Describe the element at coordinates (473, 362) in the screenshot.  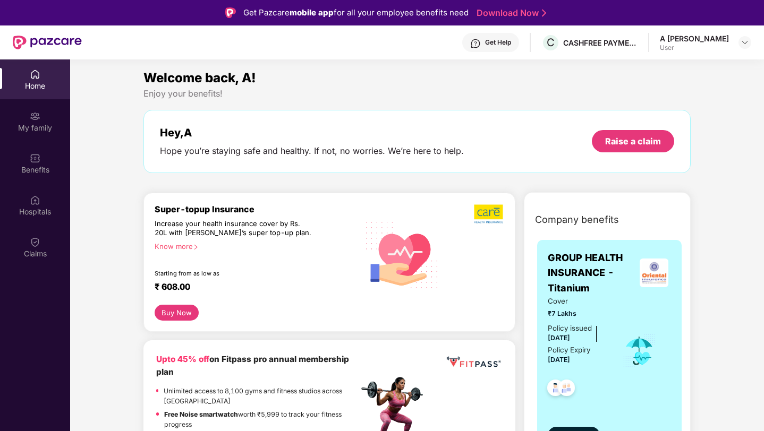
I see `img: fppp.png` at that location.